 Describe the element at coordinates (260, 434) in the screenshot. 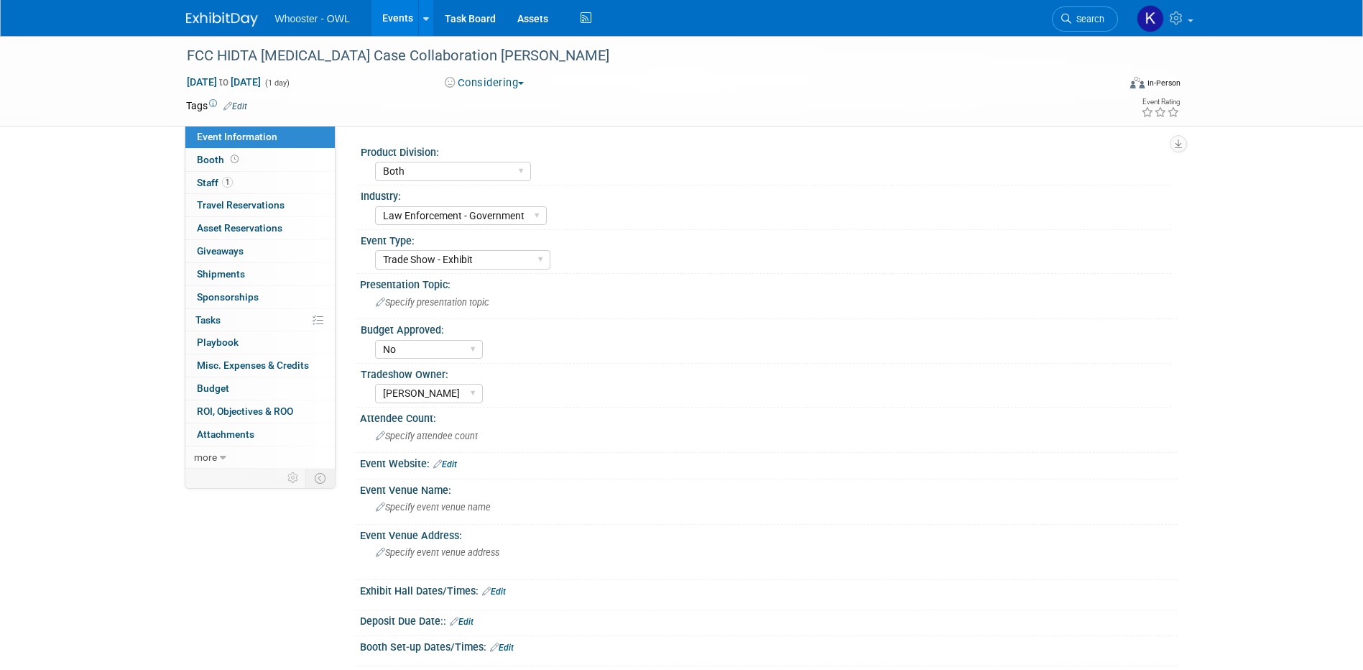

I see `a: Attachments` at that location.